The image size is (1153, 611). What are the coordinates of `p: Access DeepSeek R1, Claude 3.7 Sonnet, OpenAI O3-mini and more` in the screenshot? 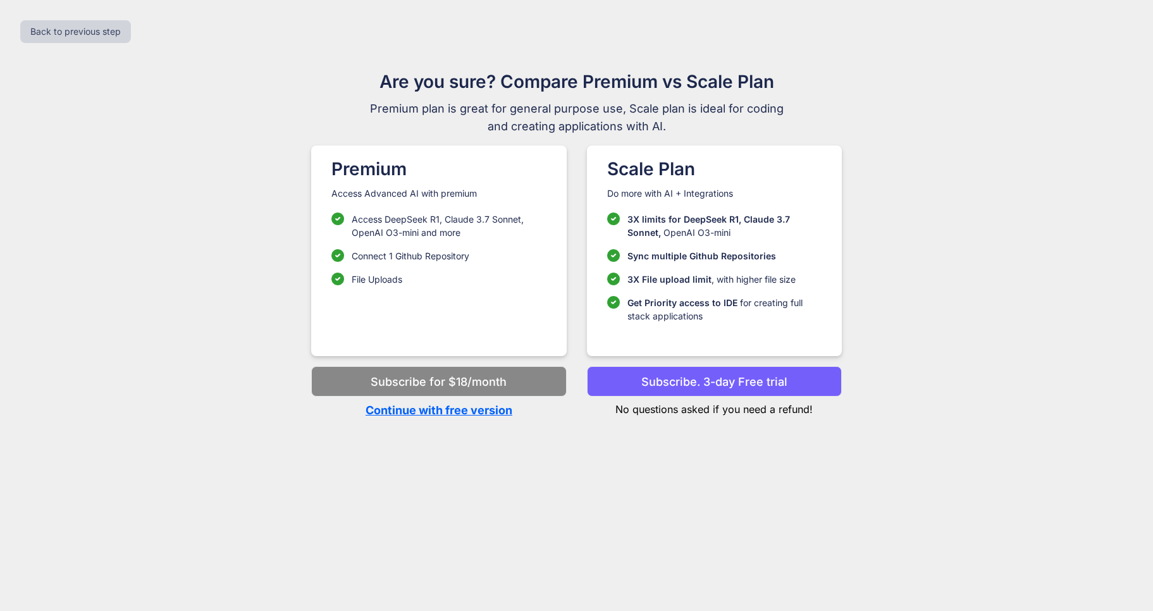 It's located at (448, 226).